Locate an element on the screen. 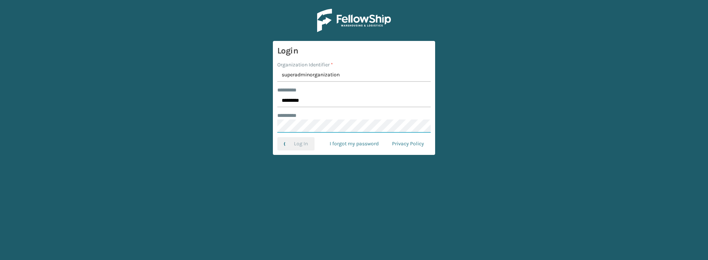 The height and width of the screenshot is (260, 708). h3: Login is located at coordinates (354, 51).